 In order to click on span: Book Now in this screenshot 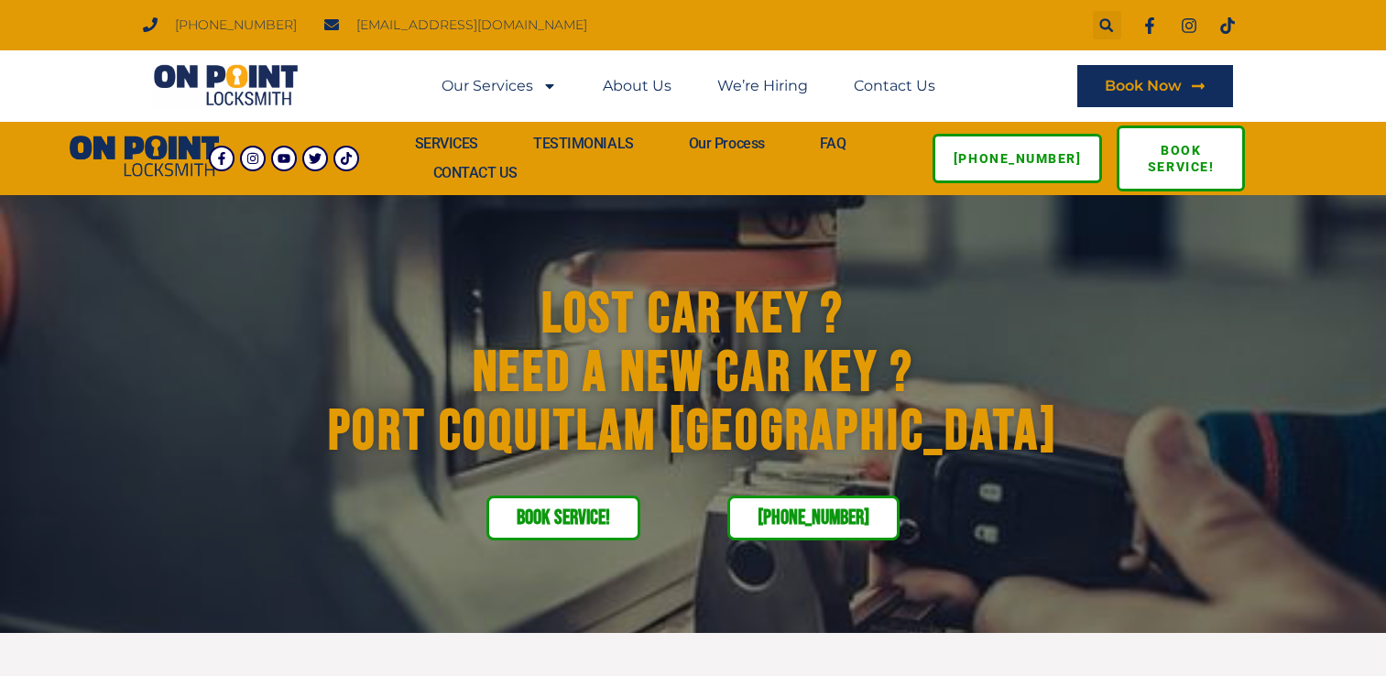, I will do `click(1143, 86)`.